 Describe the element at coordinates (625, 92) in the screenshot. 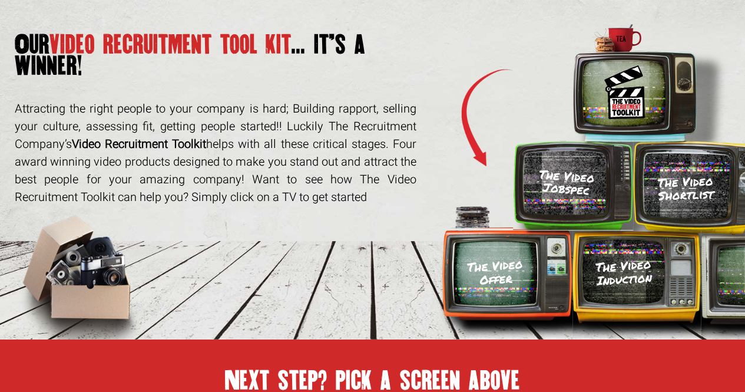

I see `img: Toolkit_Logo.svg` at that location.